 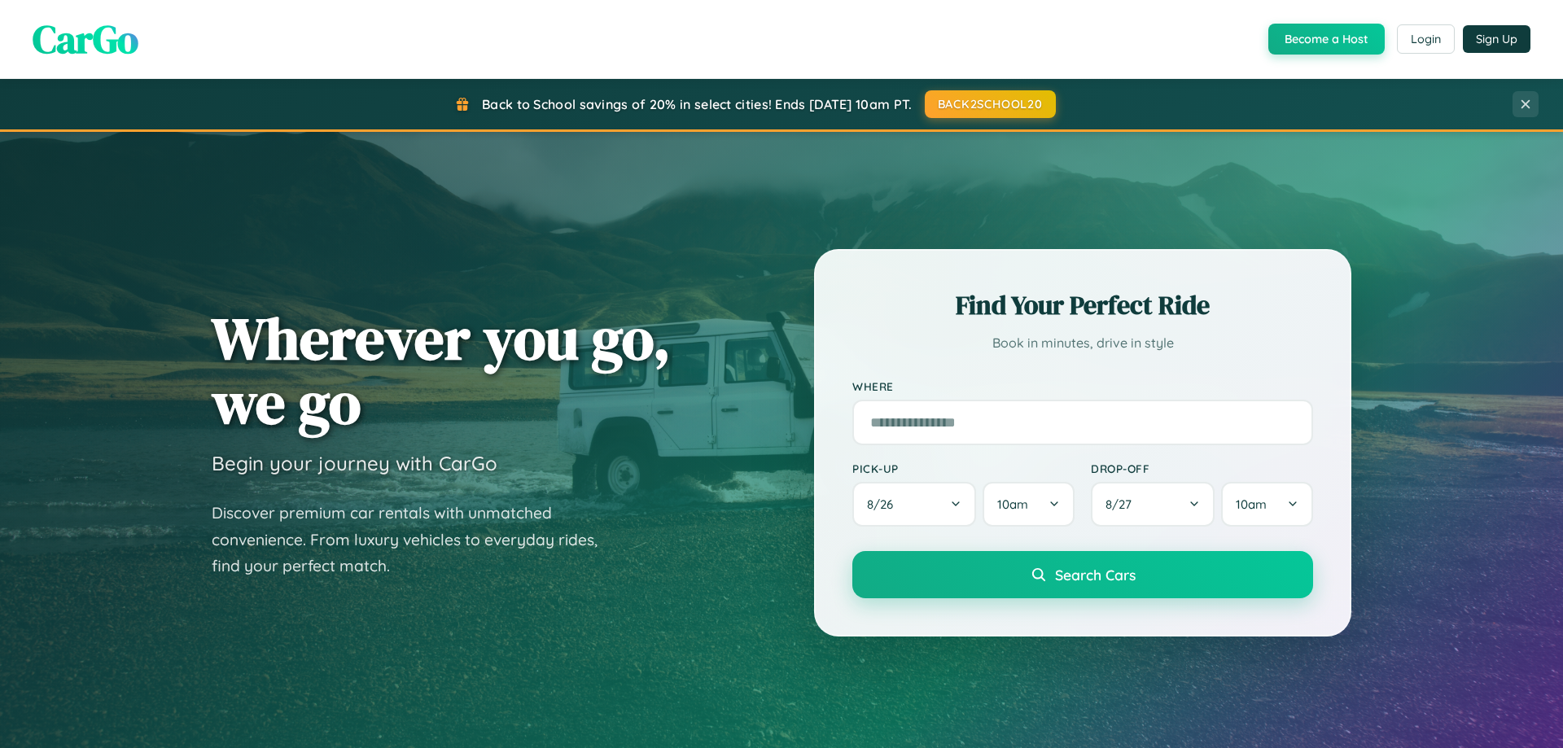 I want to click on h1: Wherever you go, we go, so click(x=441, y=370).